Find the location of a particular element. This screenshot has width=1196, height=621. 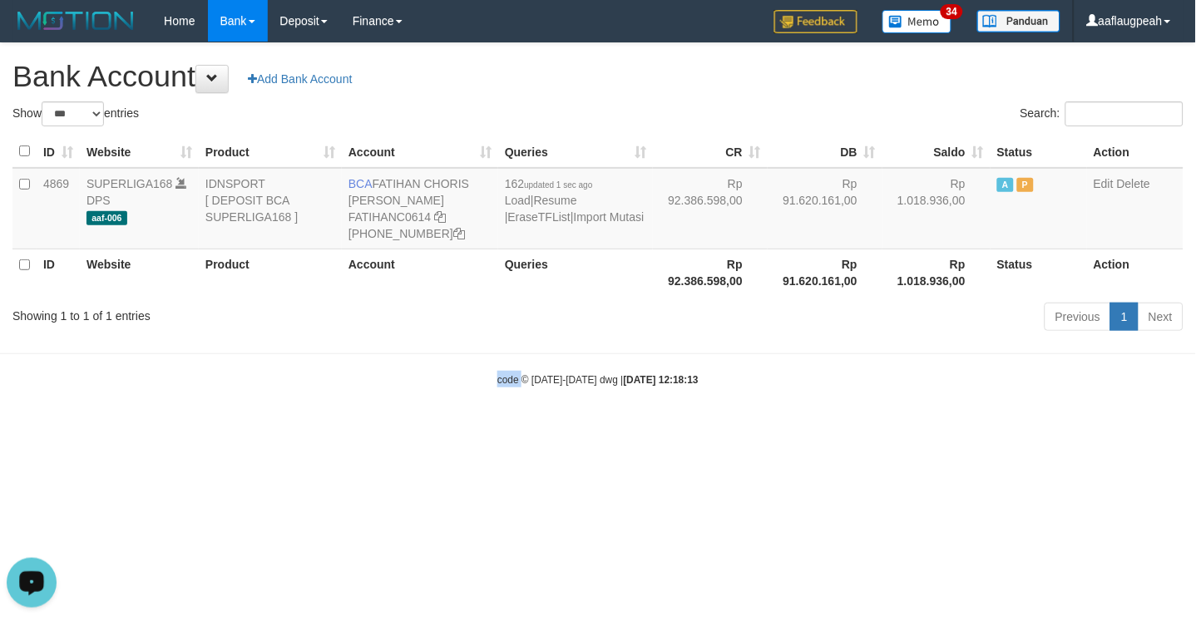

img: Feedback.jpg is located at coordinates (816, 22).